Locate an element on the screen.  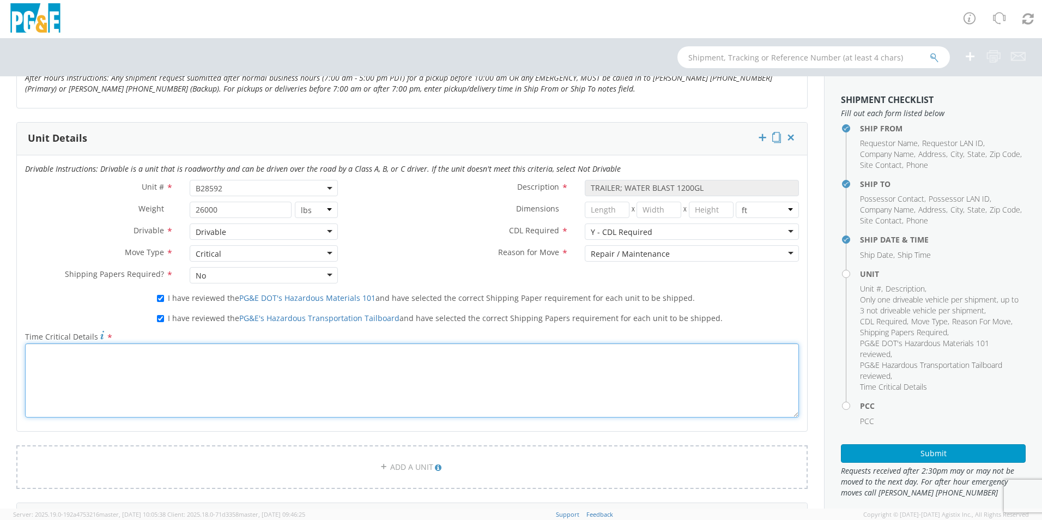
span: Possessor LAN ID is located at coordinates (959, 198).